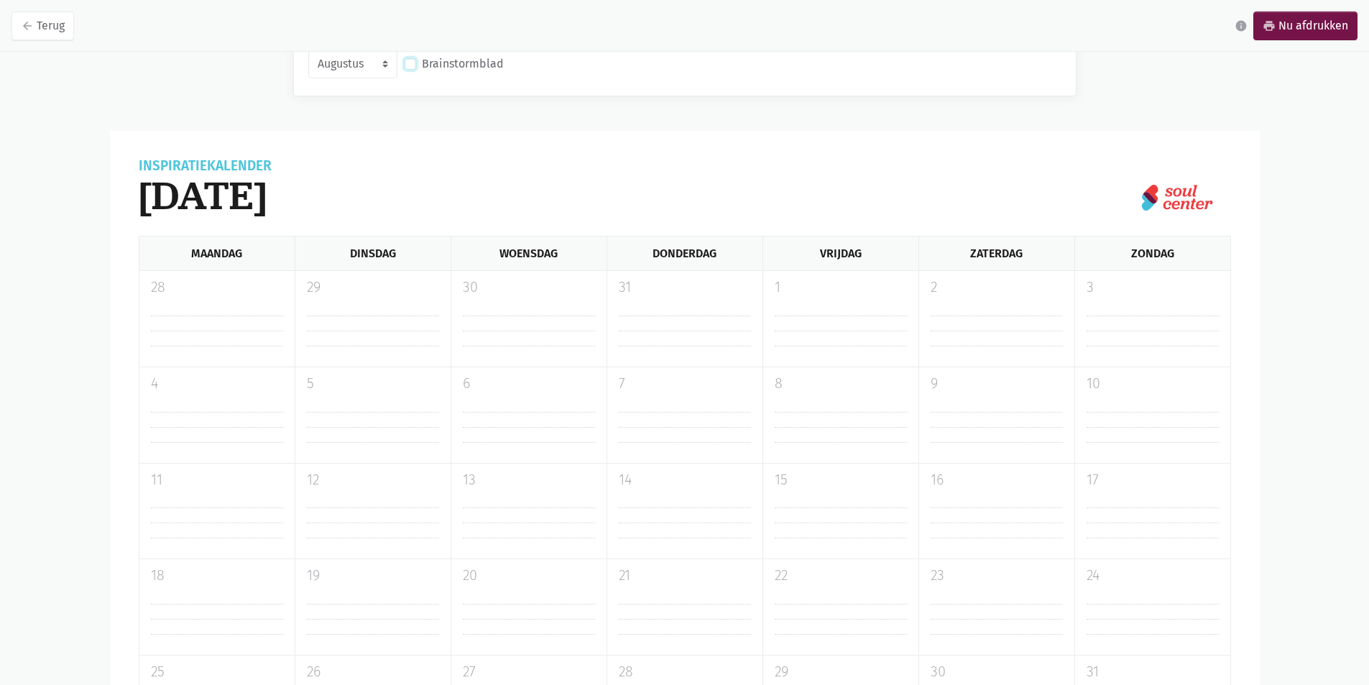 The height and width of the screenshot is (685, 1369). What do you see at coordinates (997, 384) in the screenshot?
I see `p: 9` at bounding box center [997, 384].